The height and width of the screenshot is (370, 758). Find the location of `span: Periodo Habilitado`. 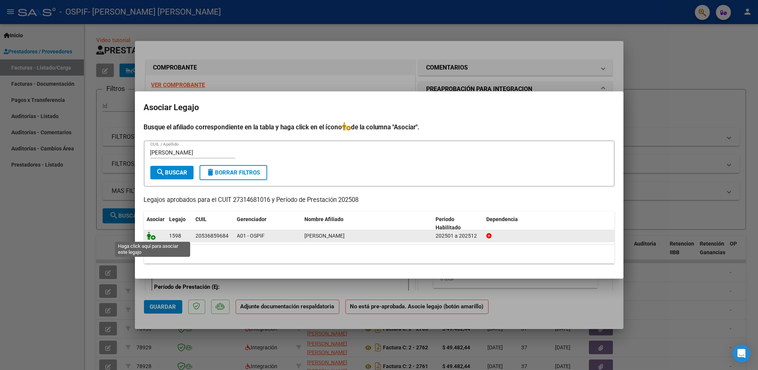

span: Periodo Habilitado is located at coordinates (448, 223).